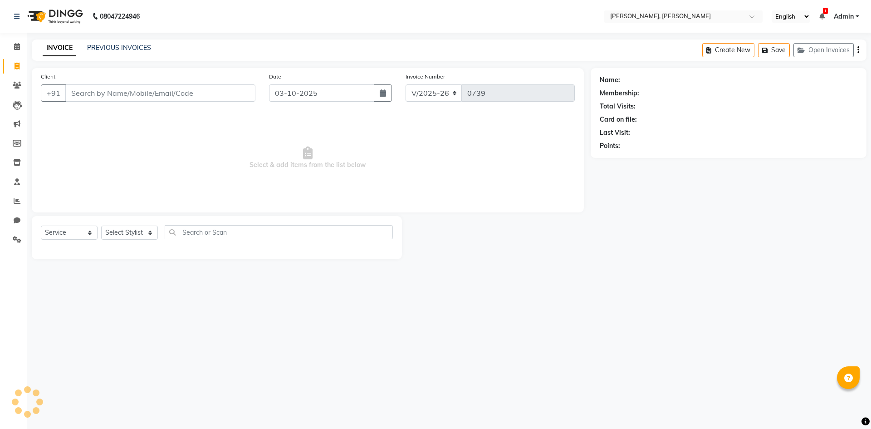  What do you see at coordinates (120, 16) in the screenshot?
I see `b: 08047224946` at bounding box center [120, 16].